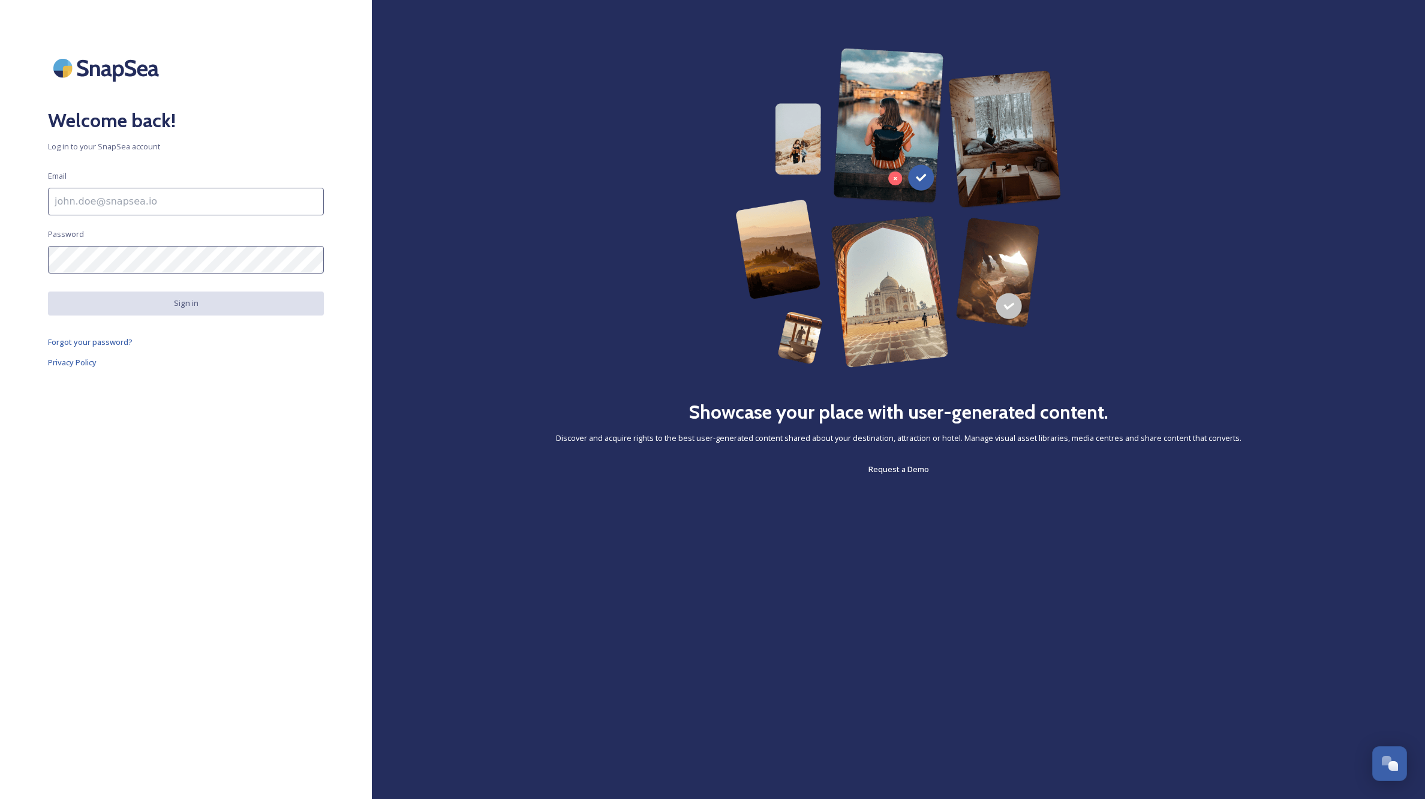 The image size is (1425, 799). What do you see at coordinates (57, 176) in the screenshot?
I see `span: Email` at bounding box center [57, 176].